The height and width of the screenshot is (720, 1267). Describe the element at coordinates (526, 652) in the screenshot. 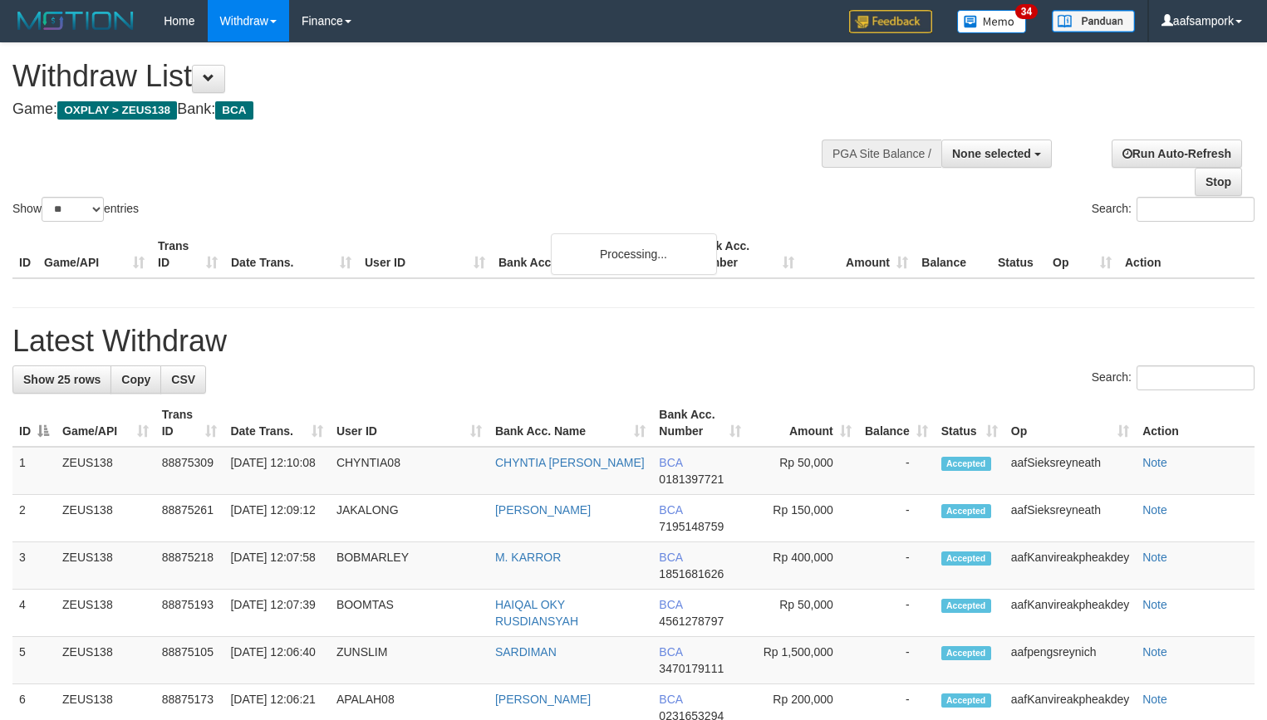

I see `a: SARDIMAN` at that location.